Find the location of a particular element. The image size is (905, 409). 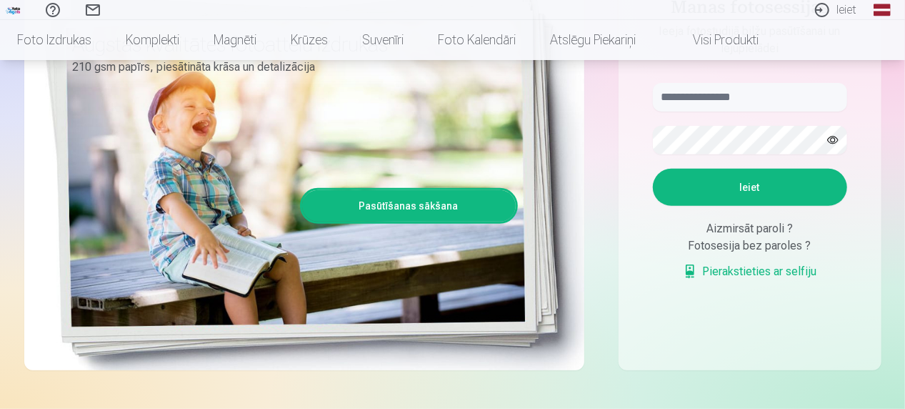

a: Komplekti is located at coordinates (152, 40).